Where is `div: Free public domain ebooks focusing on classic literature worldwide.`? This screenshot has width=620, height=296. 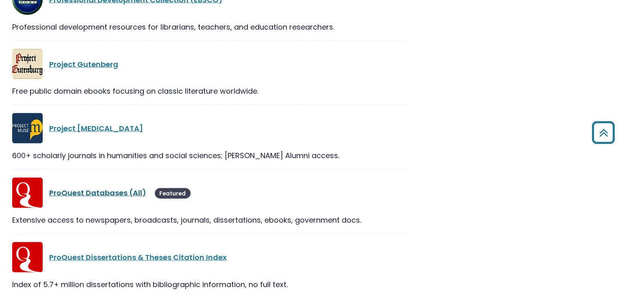 div: Free public domain ebooks focusing on classic literature worldwide. is located at coordinates (209, 91).